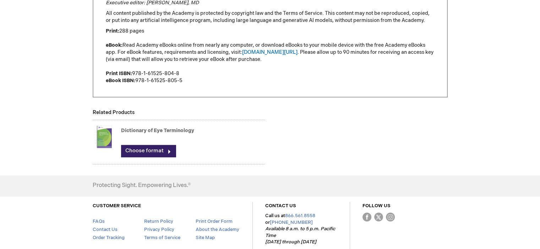 The width and height of the screenshot is (540, 249). Describe the element at coordinates (280, 206) in the screenshot. I see `a: CONTACT US` at that location.